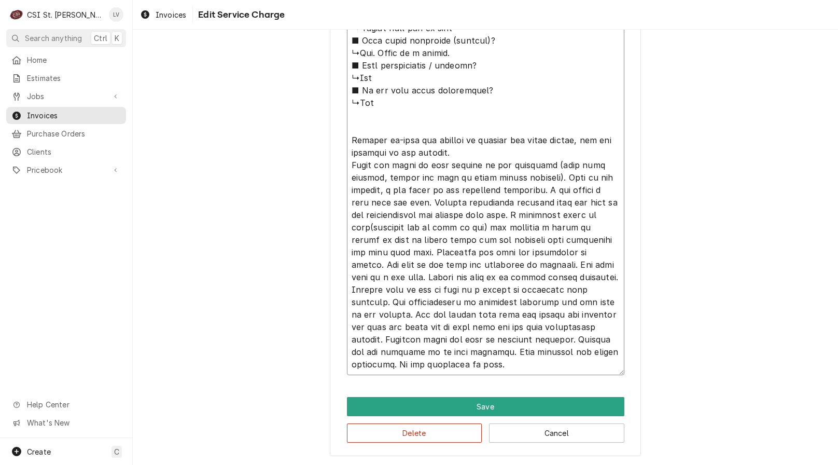 This screenshot has width=838, height=465. I want to click on span: Pricebook, so click(66, 170).